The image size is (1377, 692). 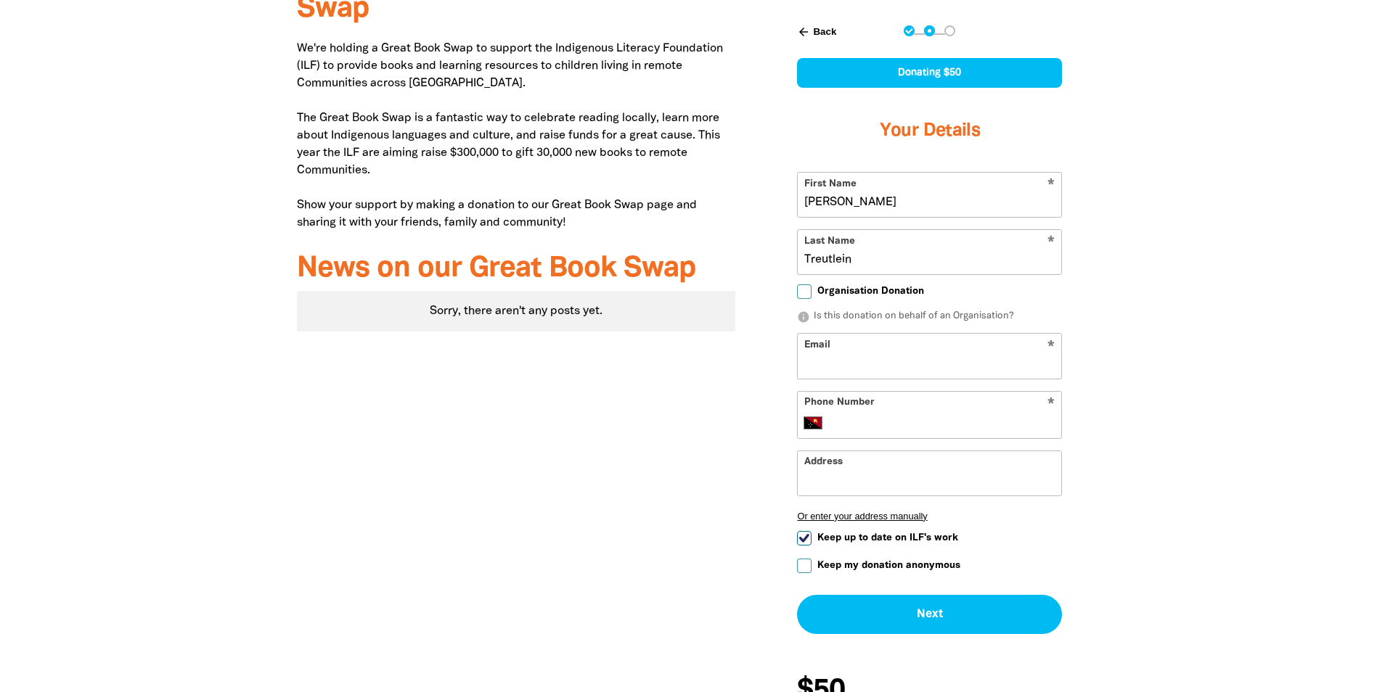 What do you see at coordinates (929, 615) in the screenshot?
I see `button: Next` at bounding box center [929, 615].